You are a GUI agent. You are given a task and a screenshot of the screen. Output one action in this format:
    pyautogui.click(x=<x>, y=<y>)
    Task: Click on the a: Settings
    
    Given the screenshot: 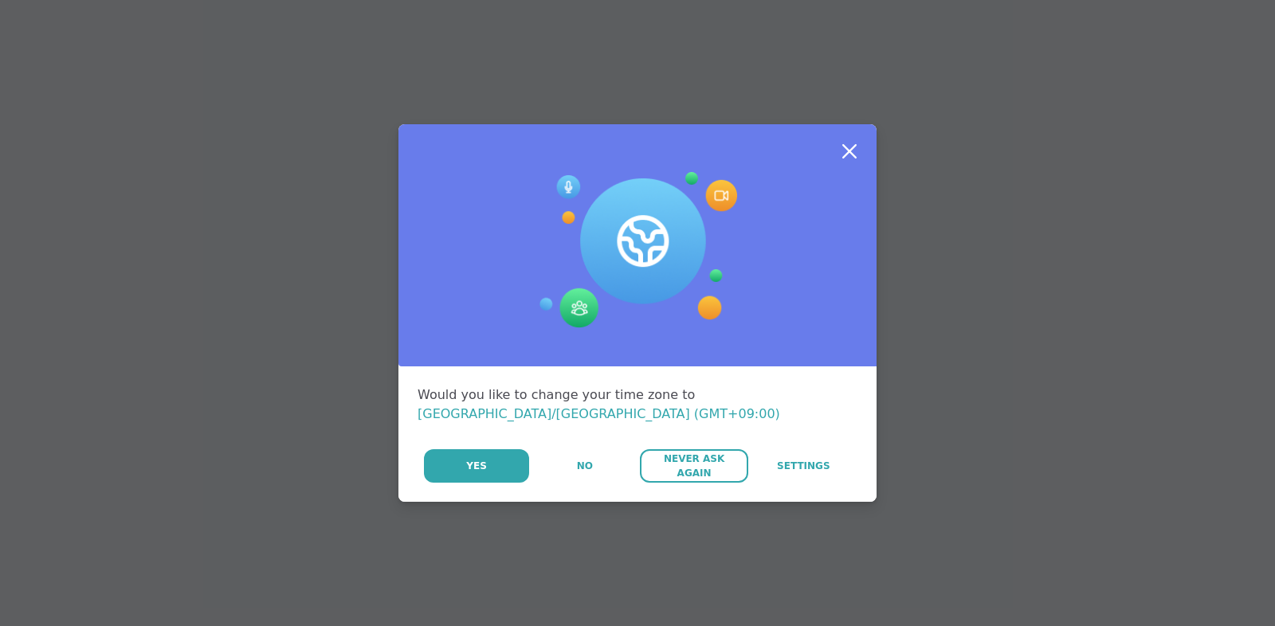 What is the action you would take?
    pyautogui.click(x=803, y=466)
    